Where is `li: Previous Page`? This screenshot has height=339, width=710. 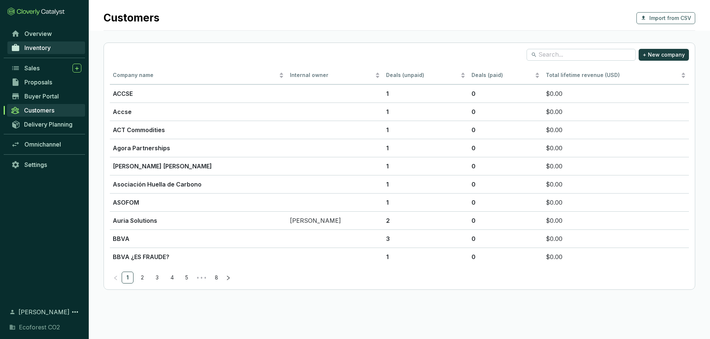
li: Previous Page is located at coordinates (116, 277).